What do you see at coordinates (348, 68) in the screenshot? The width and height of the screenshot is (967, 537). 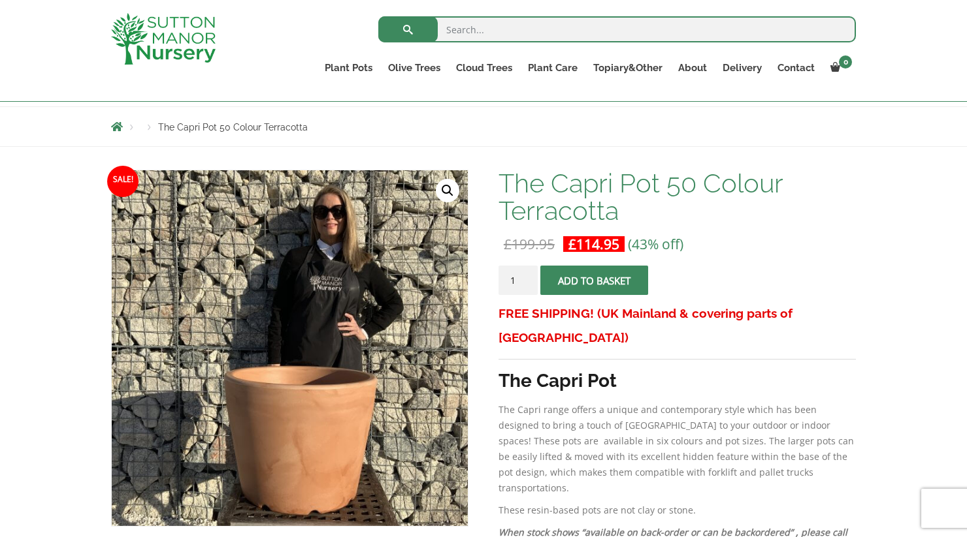 I see `a: Plant Pots` at bounding box center [348, 68].